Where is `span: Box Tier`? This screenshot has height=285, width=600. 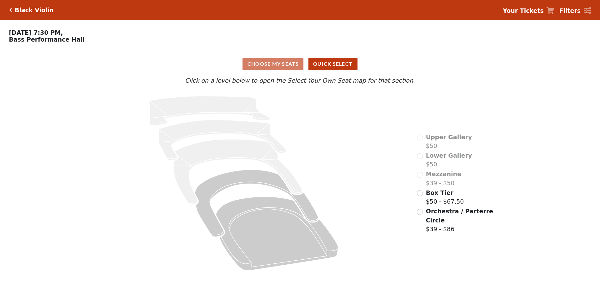 span: Box Tier is located at coordinates (440, 193).